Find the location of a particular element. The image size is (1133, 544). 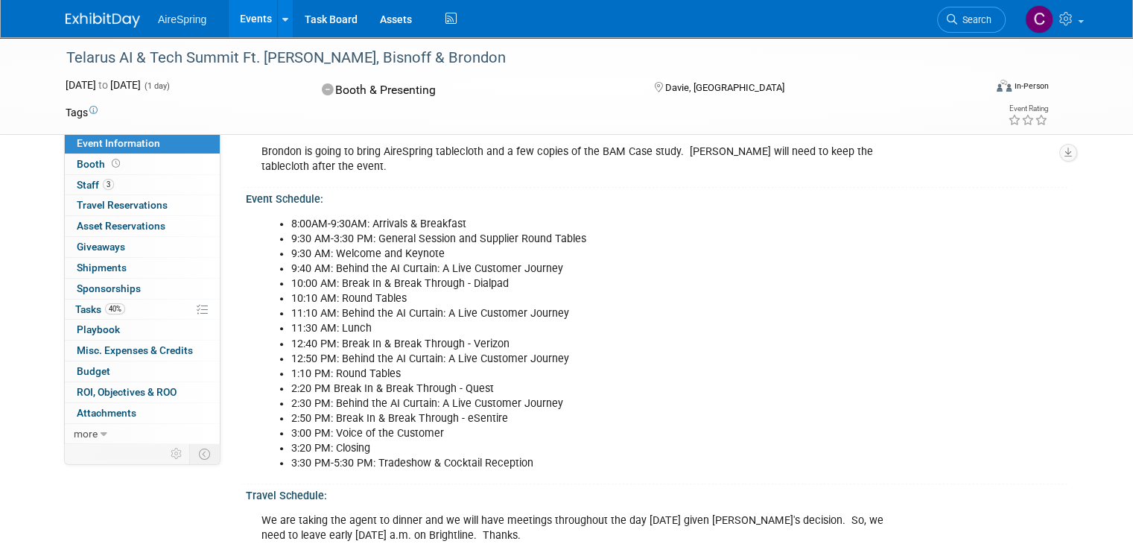

span: Asset Reservations is located at coordinates (121, 226).